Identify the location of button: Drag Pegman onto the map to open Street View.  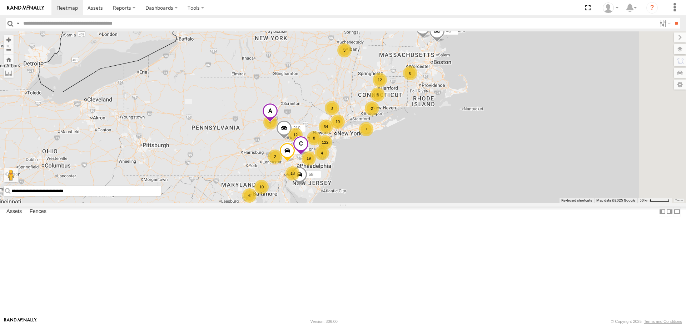
(11, 175).